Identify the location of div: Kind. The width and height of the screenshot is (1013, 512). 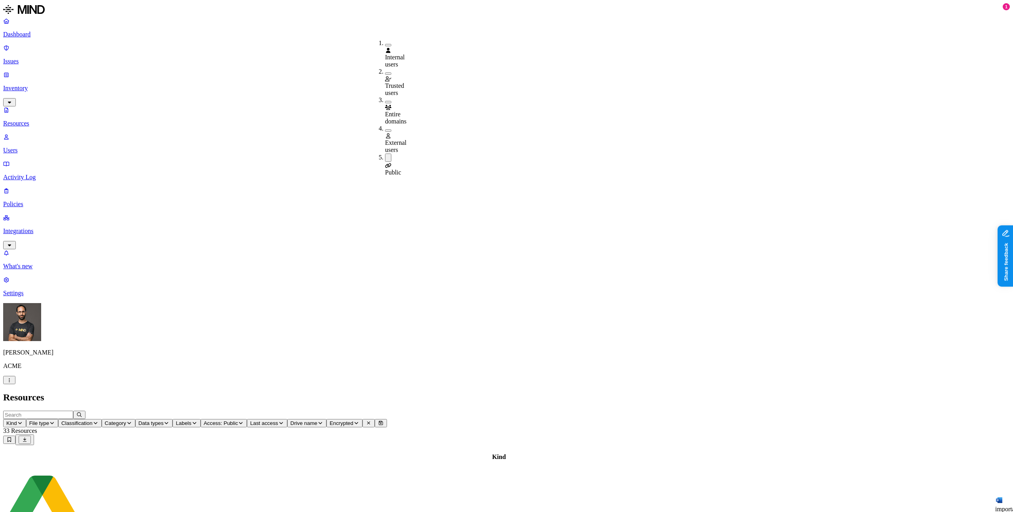
(499, 457).